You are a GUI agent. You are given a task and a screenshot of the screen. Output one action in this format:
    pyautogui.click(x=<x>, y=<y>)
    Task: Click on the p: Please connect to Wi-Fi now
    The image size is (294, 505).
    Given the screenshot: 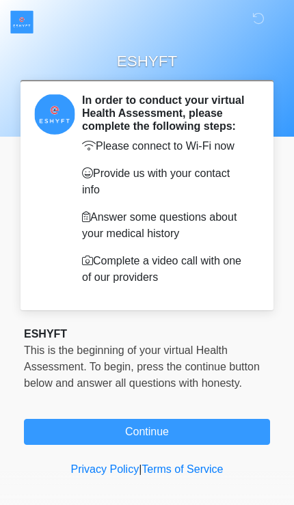 What is the action you would take?
    pyautogui.click(x=165, y=146)
    